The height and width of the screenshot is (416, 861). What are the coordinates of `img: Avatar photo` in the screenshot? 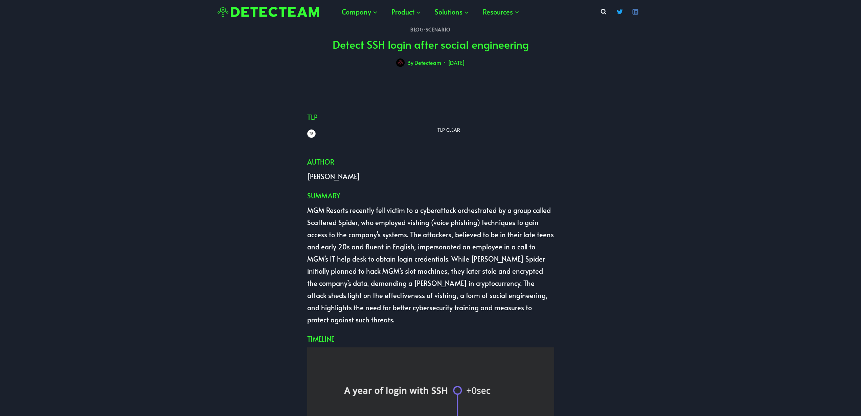 It's located at (400, 63).